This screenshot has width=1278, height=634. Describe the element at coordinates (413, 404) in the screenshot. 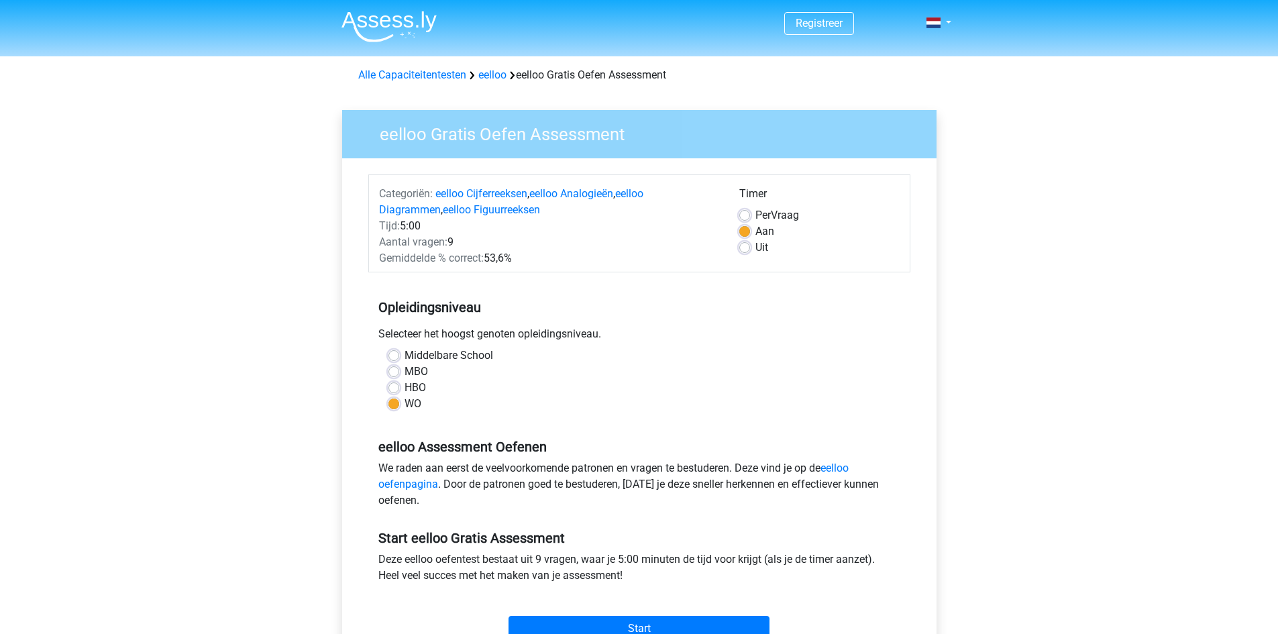

I see `label: WO` at that location.